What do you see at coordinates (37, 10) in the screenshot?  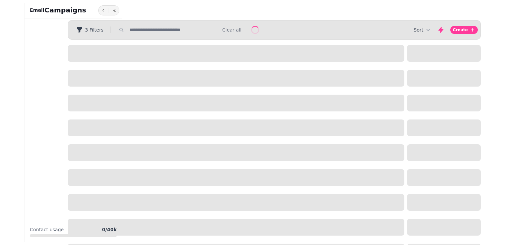 I see `h2: Email` at bounding box center [37, 10].